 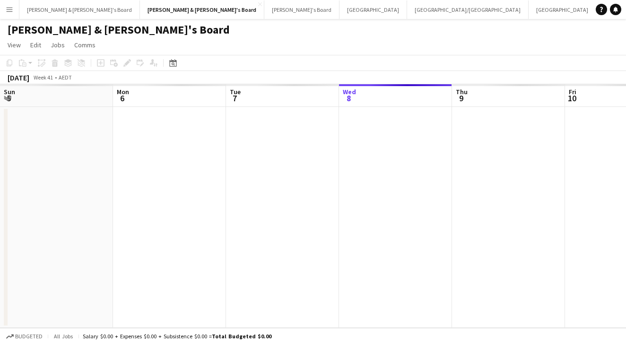 I want to click on a: View, so click(x=14, y=45).